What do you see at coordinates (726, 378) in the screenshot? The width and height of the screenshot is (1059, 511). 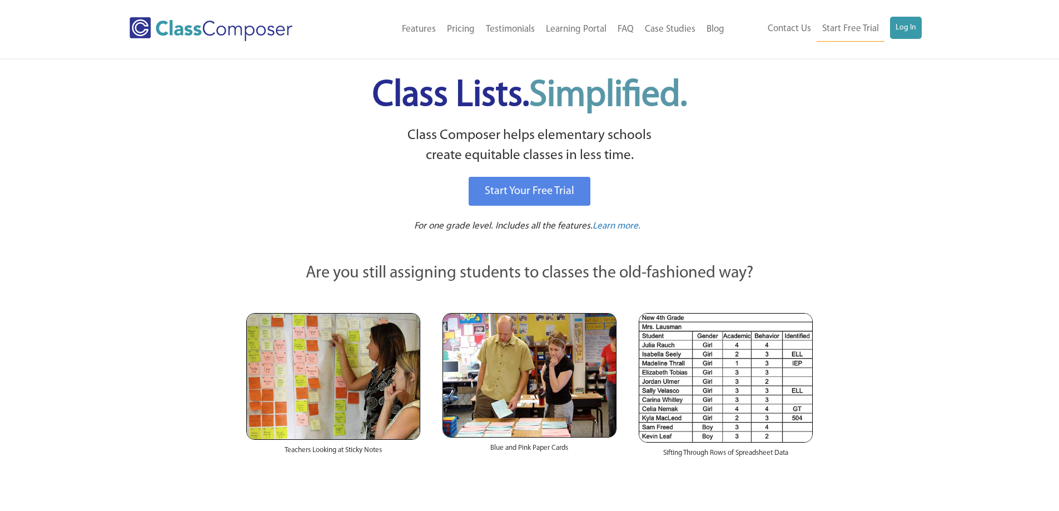 I see `img: Spreadsheets` at bounding box center [726, 378].